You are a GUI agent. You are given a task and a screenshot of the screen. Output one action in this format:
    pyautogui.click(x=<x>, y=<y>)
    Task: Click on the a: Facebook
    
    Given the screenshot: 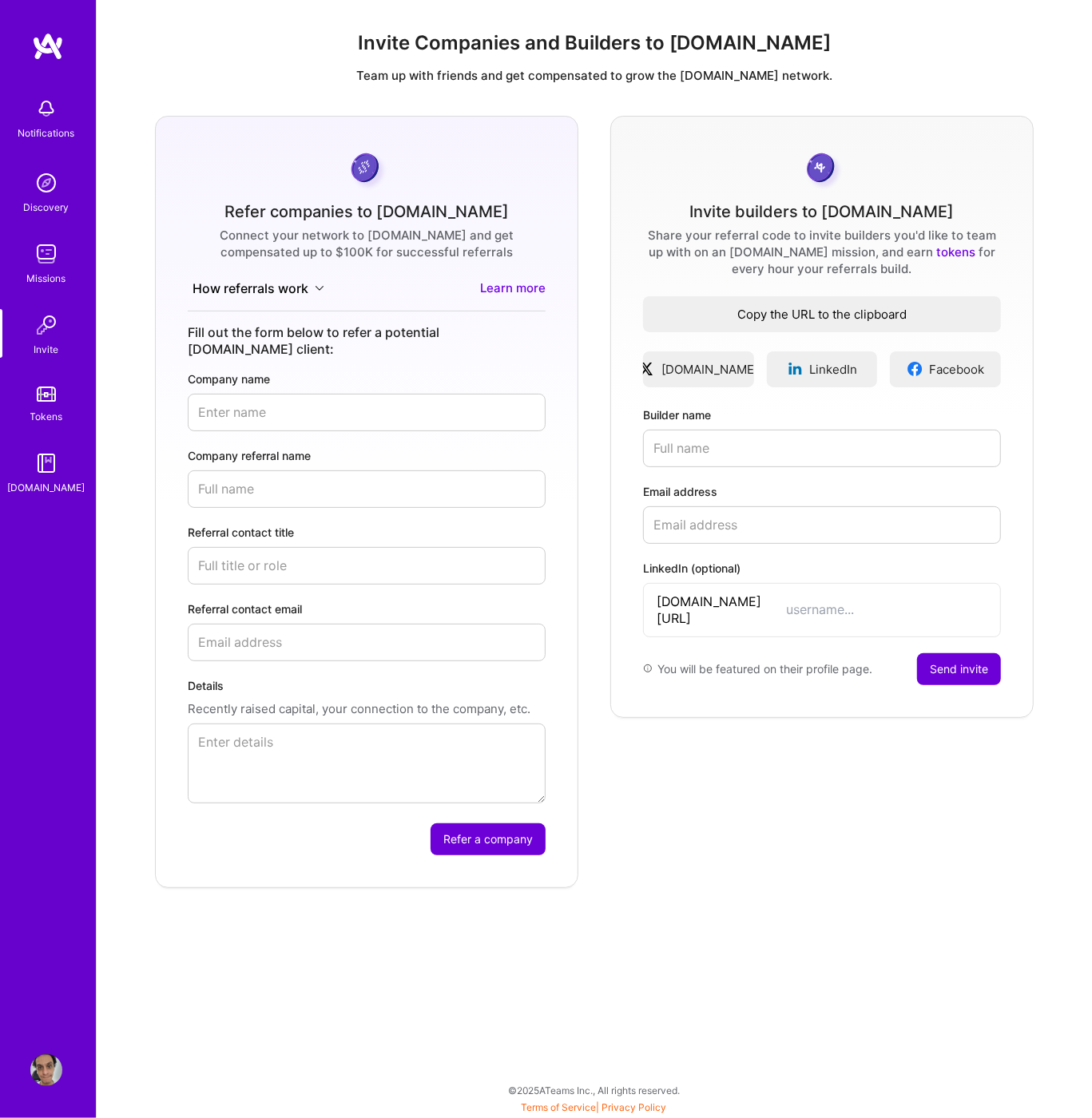 What is the action you would take?
    pyautogui.click(x=944, y=369)
    